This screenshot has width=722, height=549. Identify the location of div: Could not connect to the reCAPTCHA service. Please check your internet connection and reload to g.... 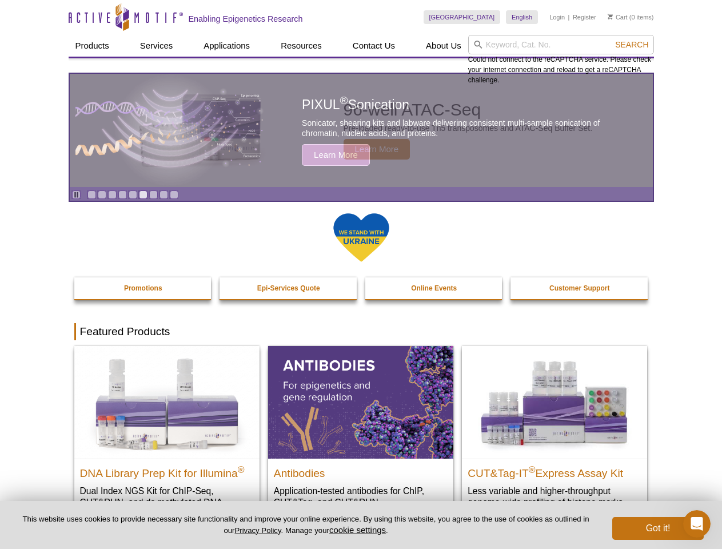
(561, 60).